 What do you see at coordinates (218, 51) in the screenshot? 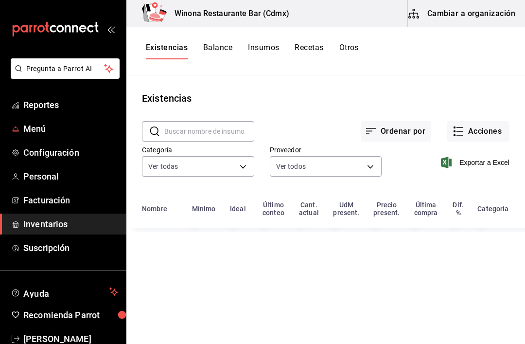
I see `button: Balance` at bounding box center [218, 51].